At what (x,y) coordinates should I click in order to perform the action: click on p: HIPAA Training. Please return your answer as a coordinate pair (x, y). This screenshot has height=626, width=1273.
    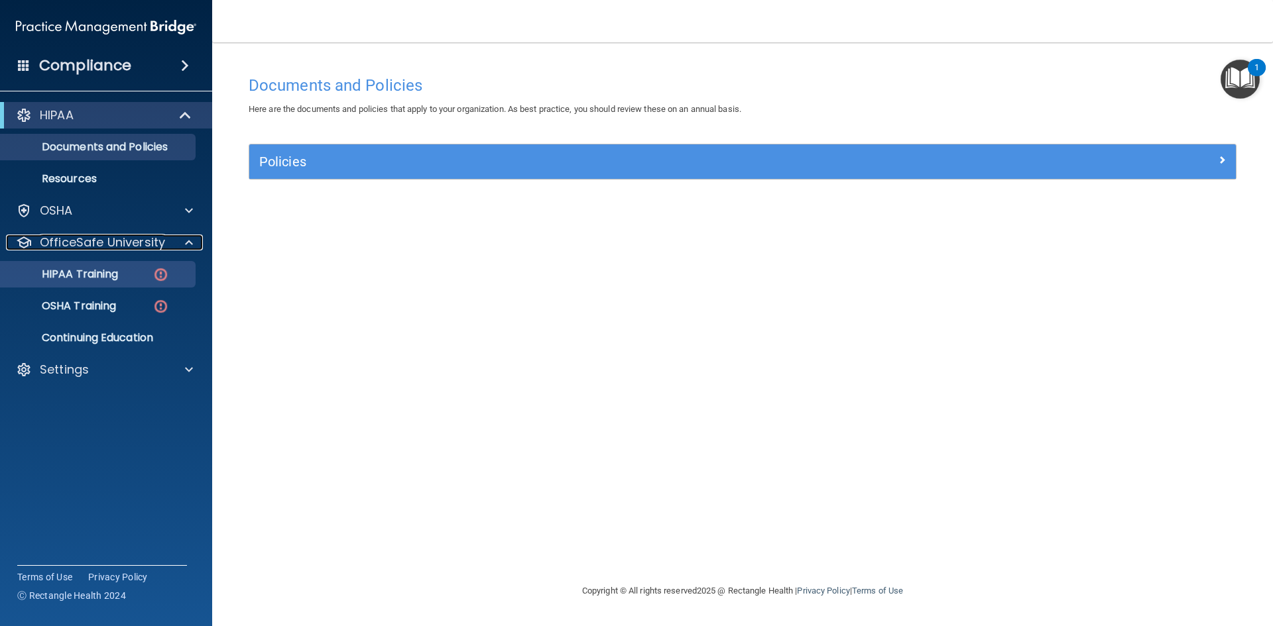
    Looking at the image, I should click on (63, 274).